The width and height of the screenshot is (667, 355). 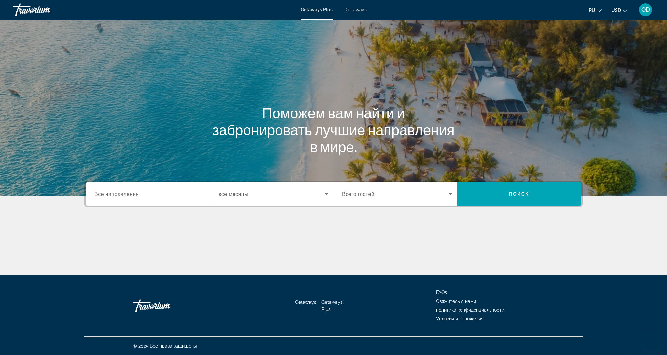 What do you see at coordinates (441, 292) in the screenshot?
I see `span: FAQs` at bounding box center [441, 292].